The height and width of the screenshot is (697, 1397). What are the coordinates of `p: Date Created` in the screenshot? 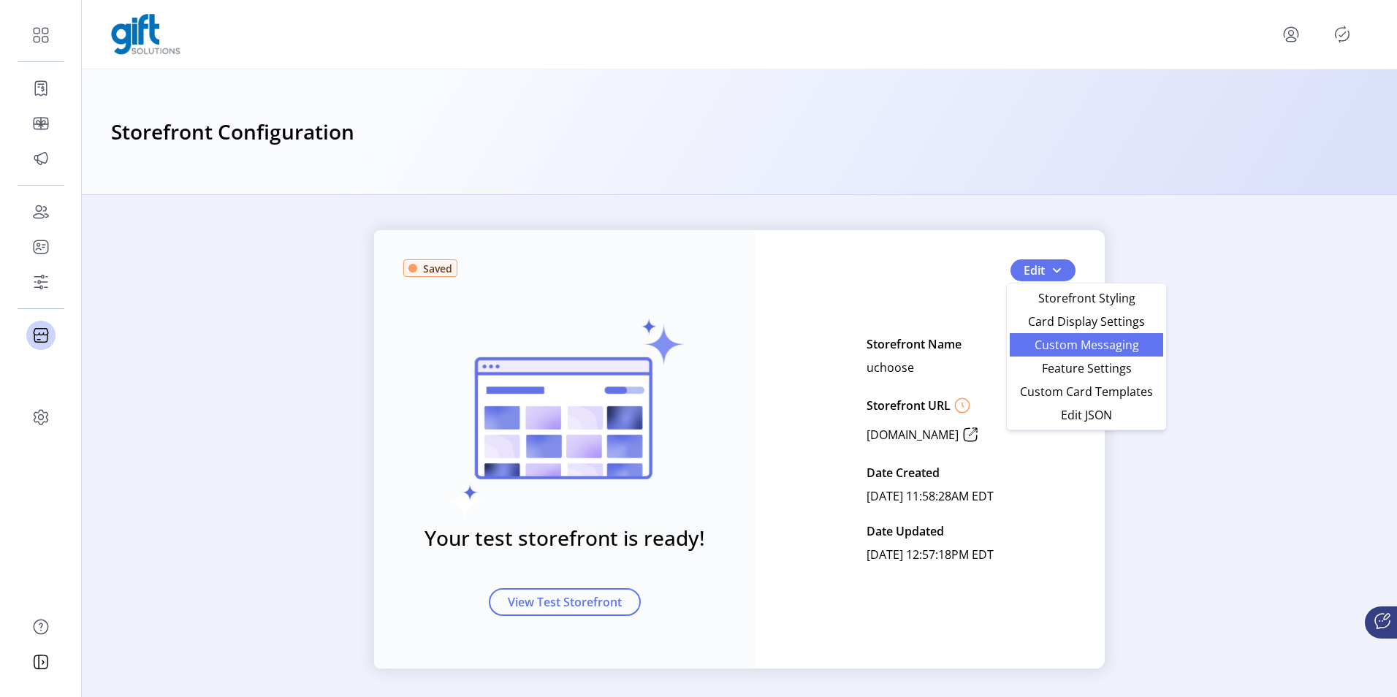 It's located at (903, 473).